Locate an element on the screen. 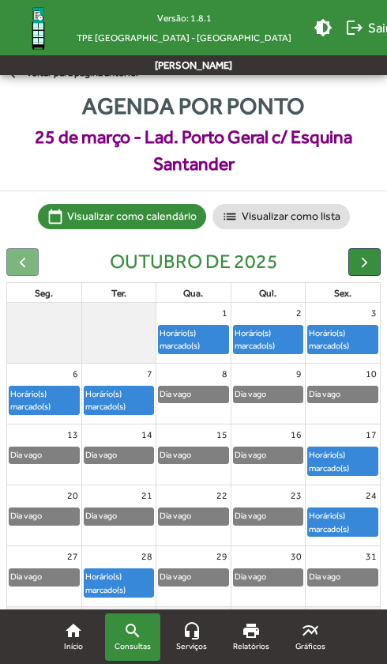 Image resolution: width=387 pixels, height=664 pixels. mat-icon: list is located at coordinates (230, 217).